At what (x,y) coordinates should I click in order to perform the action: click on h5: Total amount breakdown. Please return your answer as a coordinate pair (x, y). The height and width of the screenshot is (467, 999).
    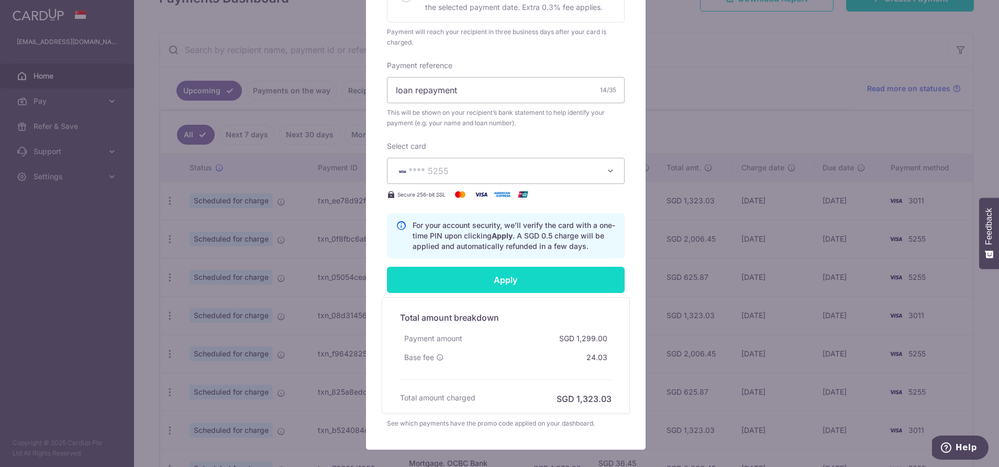
    Looking at the image, I should click on (506, 317).